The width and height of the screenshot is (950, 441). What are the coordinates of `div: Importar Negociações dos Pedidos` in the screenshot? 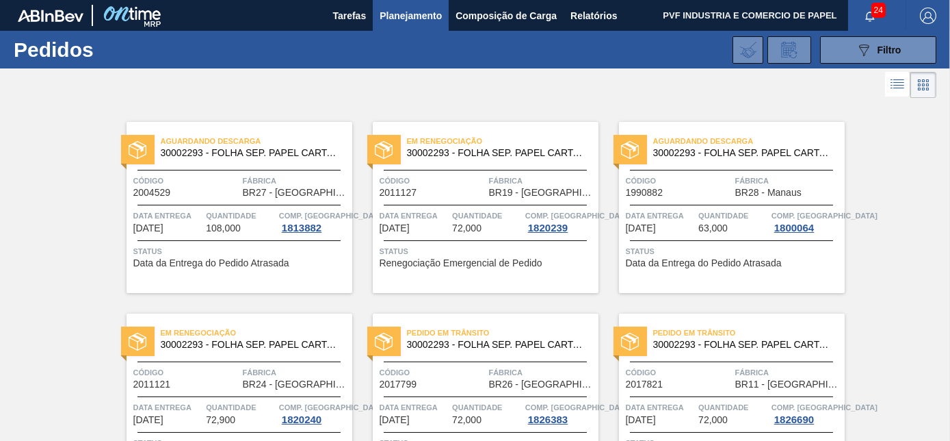 It's located at (748, 50).